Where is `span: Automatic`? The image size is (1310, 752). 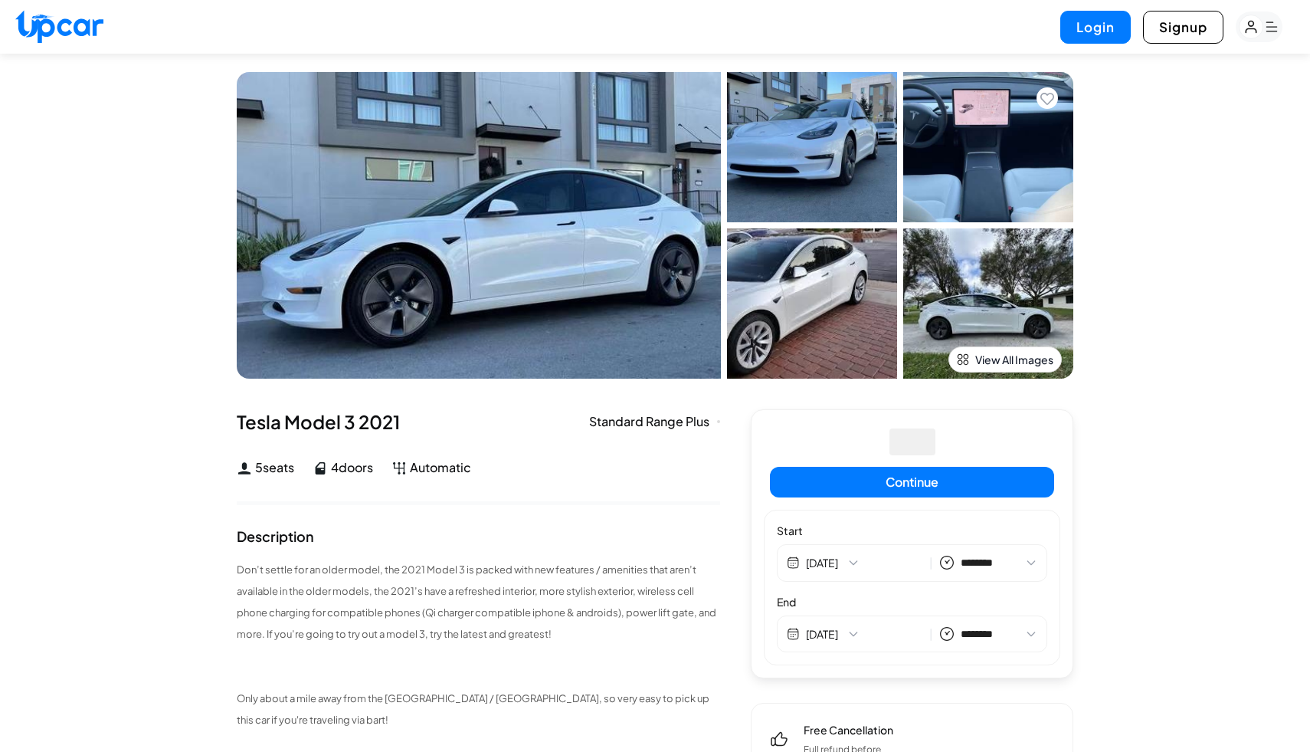 span: Automatic is located at coordinates (441, 467).